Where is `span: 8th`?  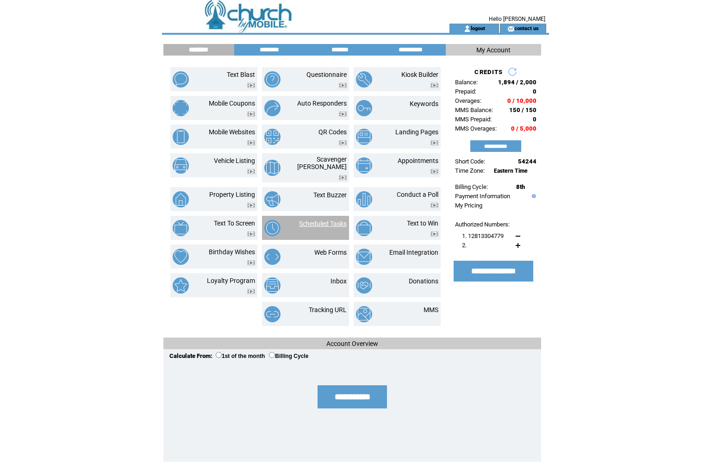 span: 8th is located at coordinates (520, 187).